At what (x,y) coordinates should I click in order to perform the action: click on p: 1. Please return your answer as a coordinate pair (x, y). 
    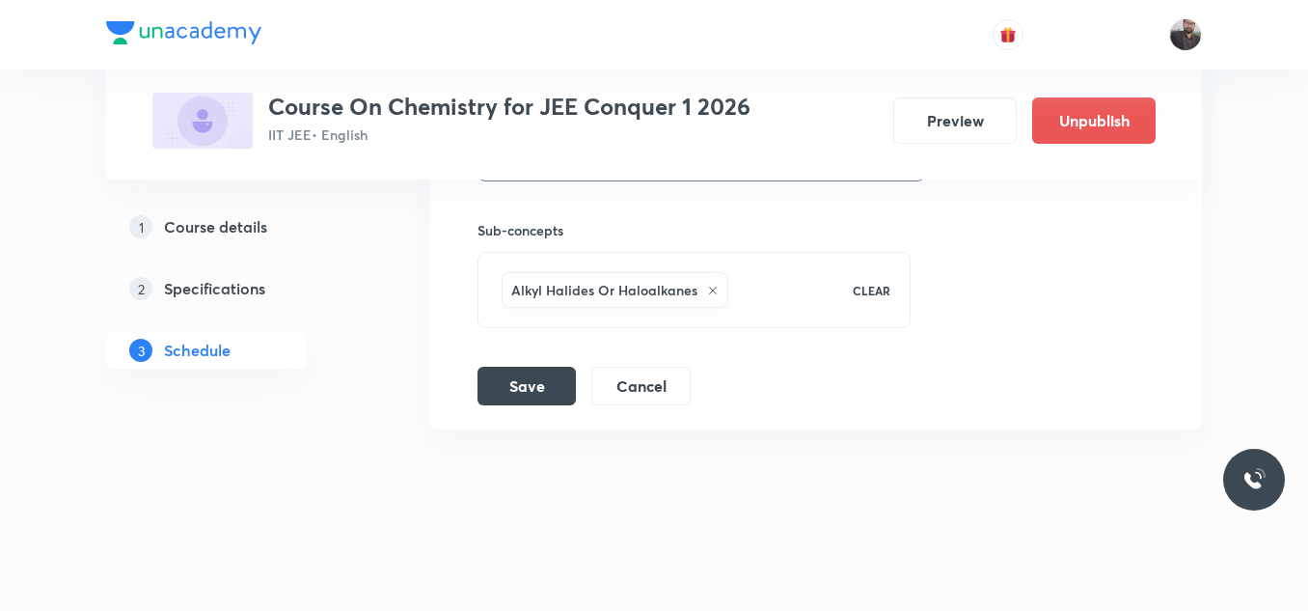
    Looking at the image, I should click on (141, 227).